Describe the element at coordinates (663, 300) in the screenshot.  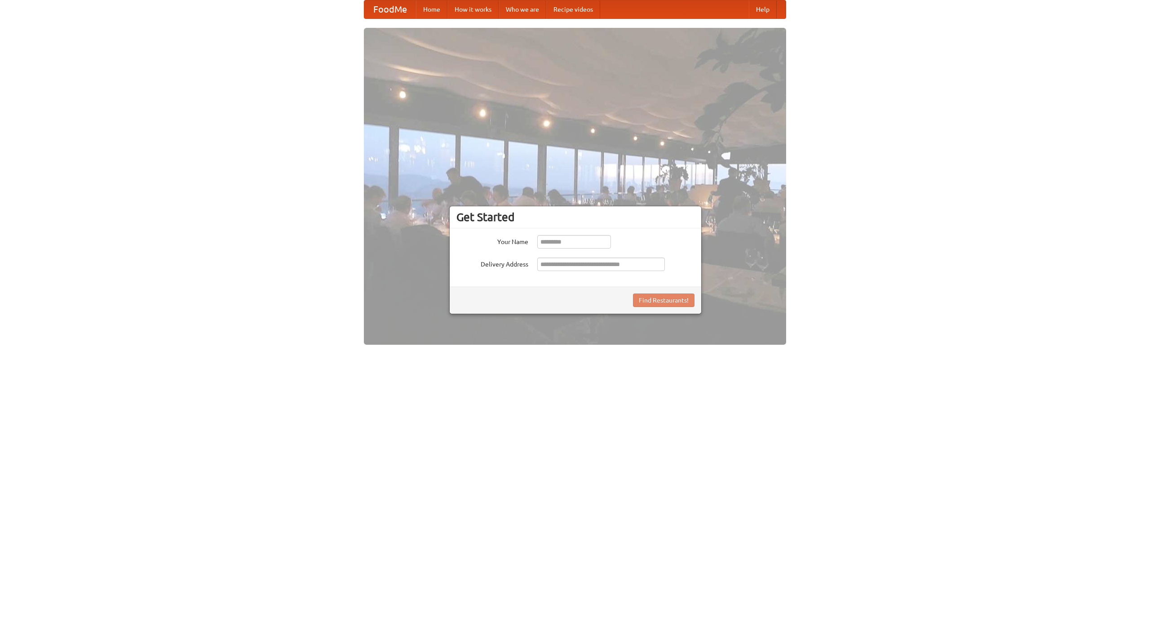
I see `button: Find Restaurants!` at that location.